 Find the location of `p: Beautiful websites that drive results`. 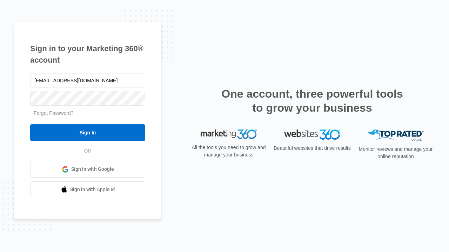

p: Beautiful websites that drive results is located at coordinates (312, 148).